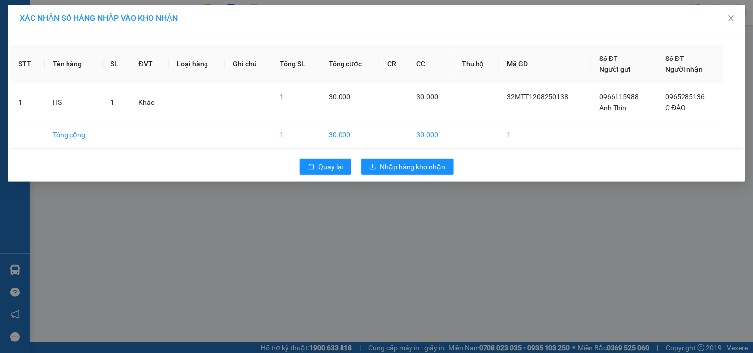  I want to click on th: Loại hàng, so click(197, 64).